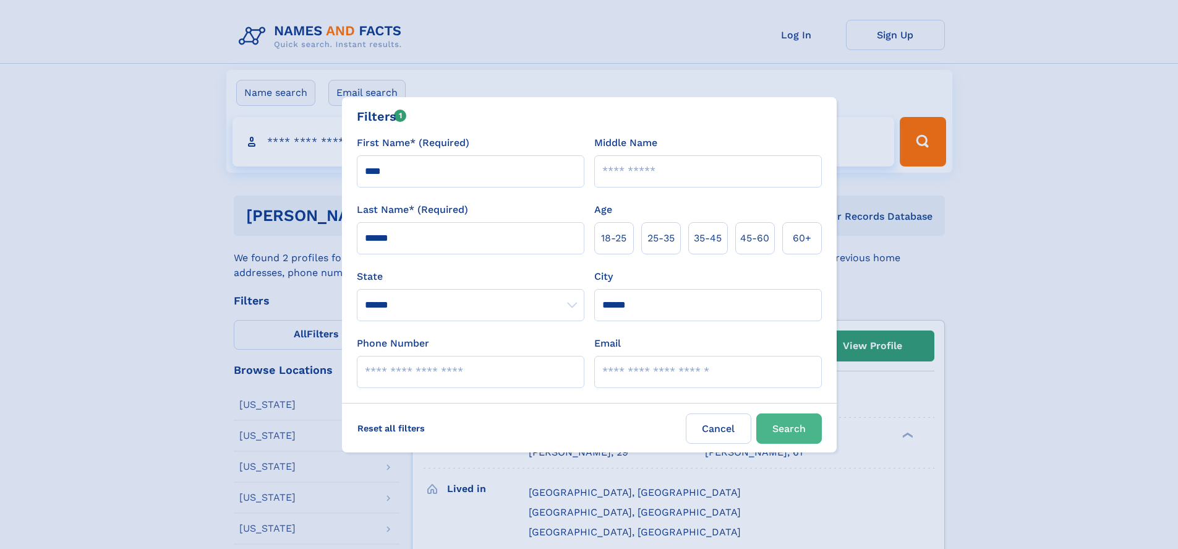  Describe the element at coordinates (789, 428) in the screenshot. I see `button: Search` at that location.